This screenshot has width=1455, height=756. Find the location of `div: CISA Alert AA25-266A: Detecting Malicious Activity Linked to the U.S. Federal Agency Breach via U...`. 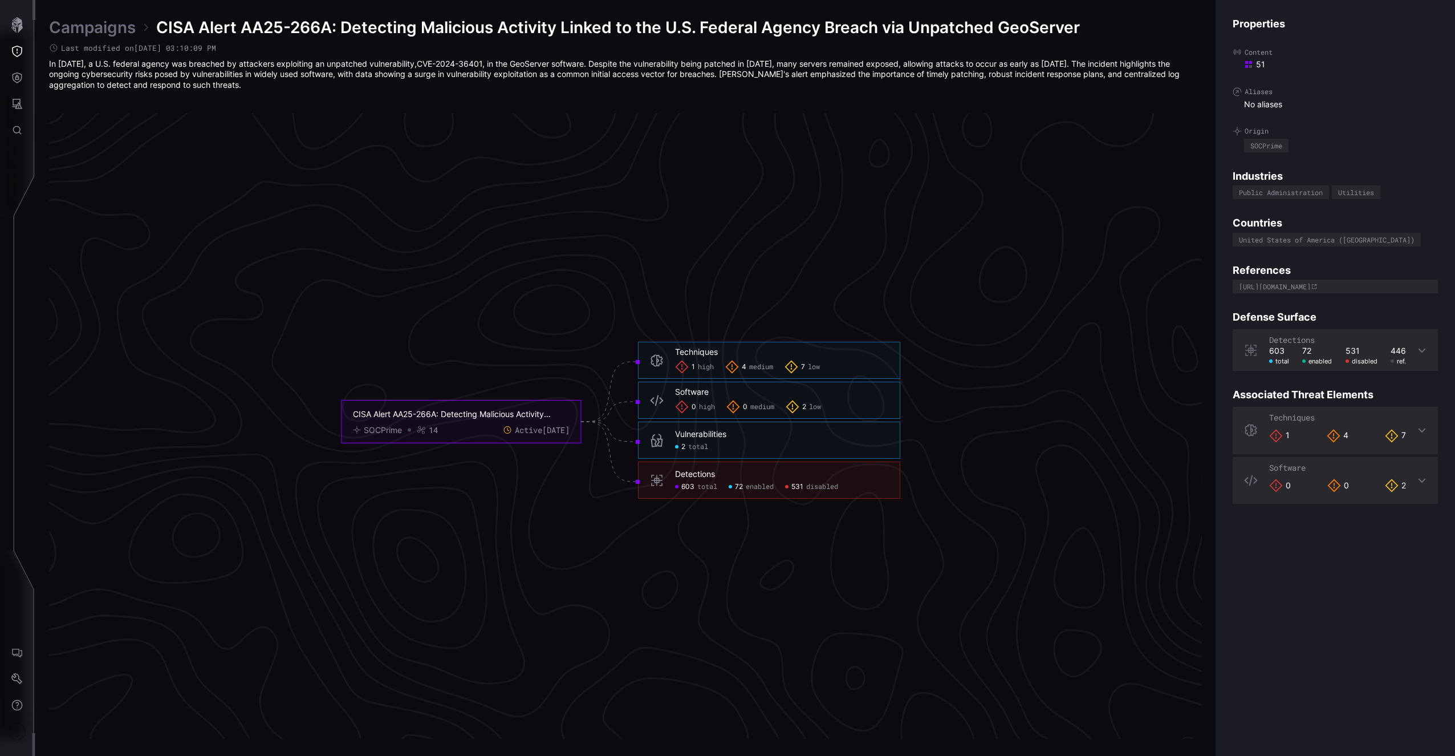

div: CISA Alert AA25-266A: Detecting Malicious Activity Linked to the U.S. Federal Agency Breach via U... is located at coordinates (453, 413).